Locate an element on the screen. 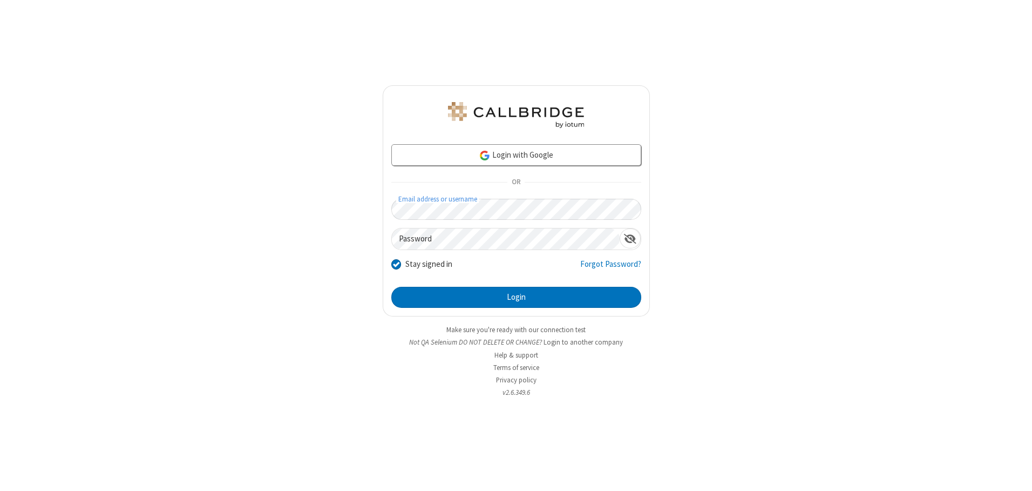 Image resolution: width=1032 pixels, height=491 pixels. li: Not QA Selenium DO NOT DELETE OR CHANGE? is located at coordinates (516, 342).